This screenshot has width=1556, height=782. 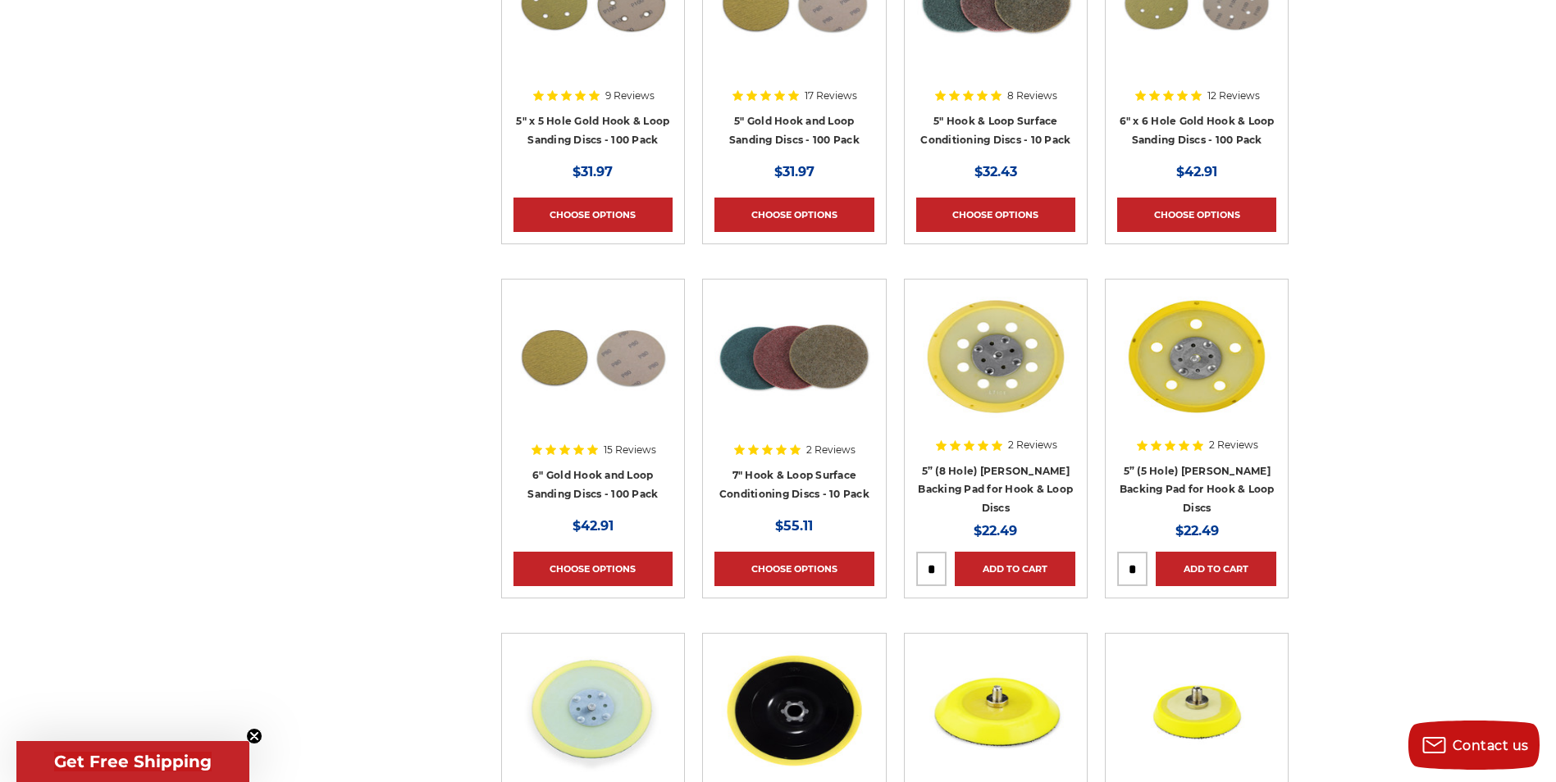 What do you see at coordinates (254, 736) in the screenshot?
I see `button: Close teaser` at bounding box center [254, 736].